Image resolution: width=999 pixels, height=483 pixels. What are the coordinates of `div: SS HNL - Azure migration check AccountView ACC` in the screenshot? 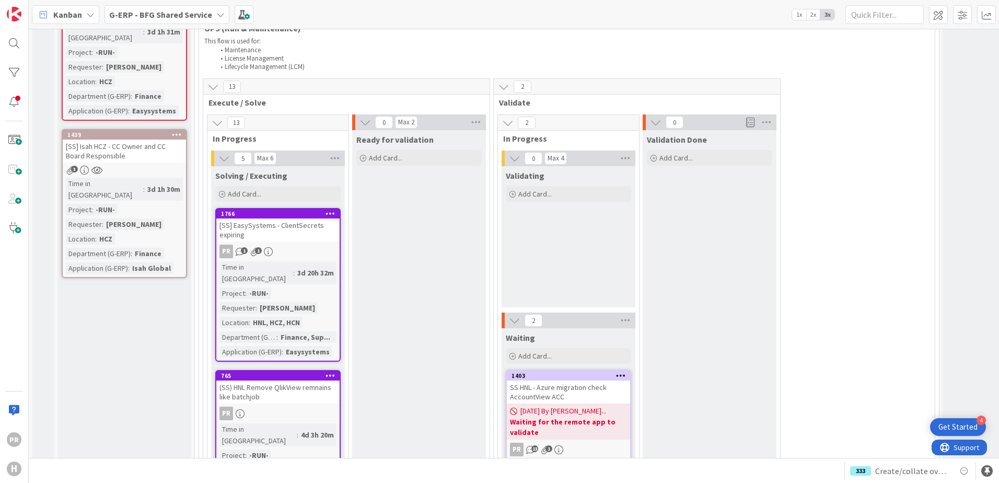 It's located at (568, 392).